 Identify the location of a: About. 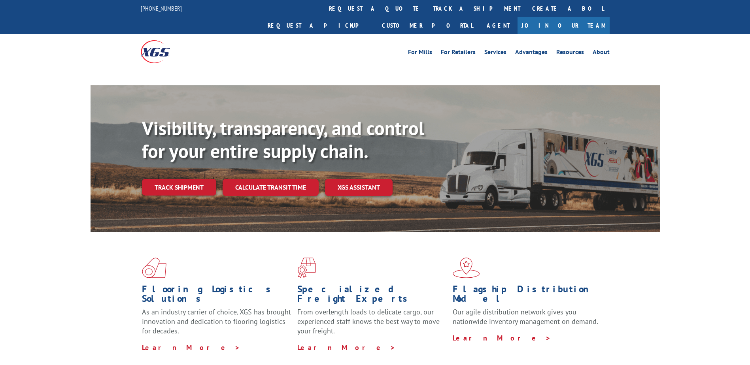
(601, 53).